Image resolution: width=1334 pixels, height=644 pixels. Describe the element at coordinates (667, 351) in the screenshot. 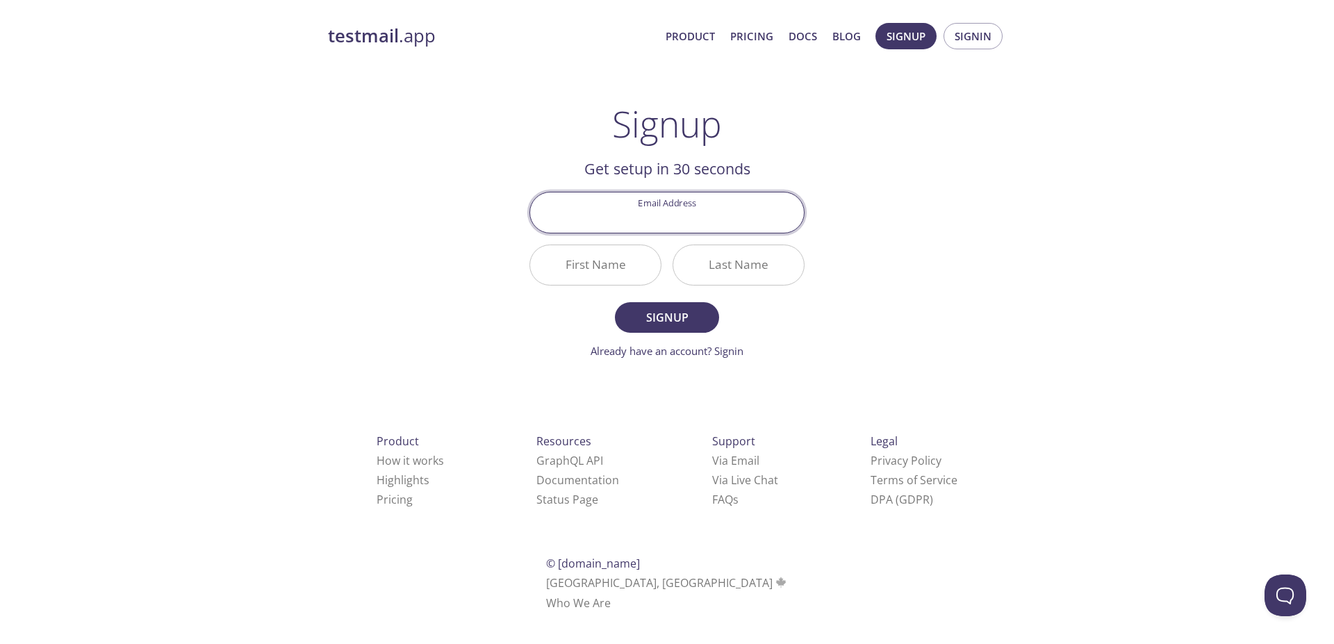

I see `a: Already have an account? Signin` at that location.